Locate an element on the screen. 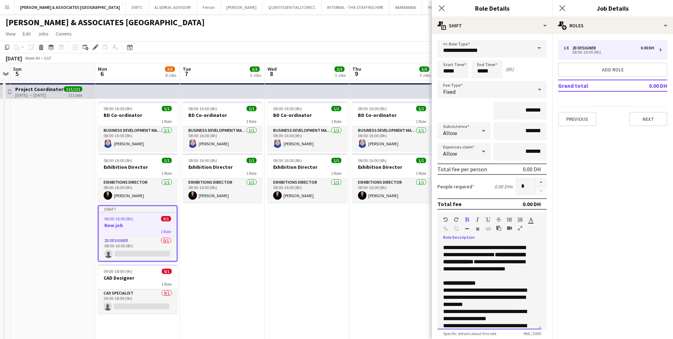 The height and width of the screenshot is (339, 673). button: HTML Code is located at coordinates (488, 229).